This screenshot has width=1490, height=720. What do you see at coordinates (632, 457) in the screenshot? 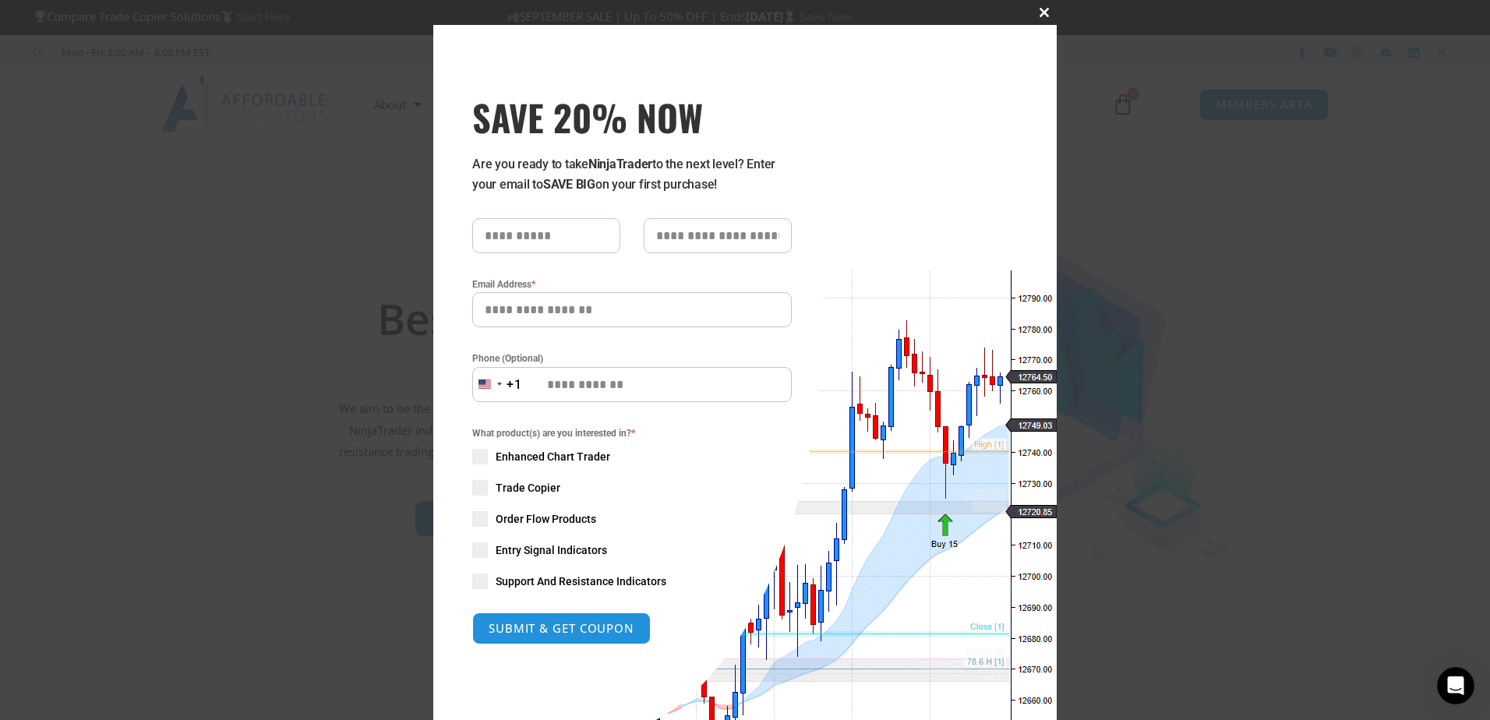
I see `label: Enhanced Chart Trader` at bounding box center [632, 457].